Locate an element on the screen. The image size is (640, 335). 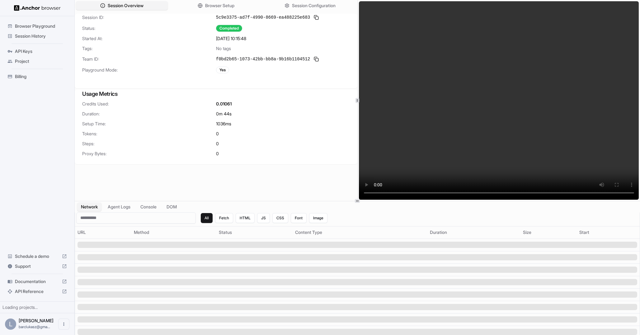
div: Status is located at coordinates (254, 233).